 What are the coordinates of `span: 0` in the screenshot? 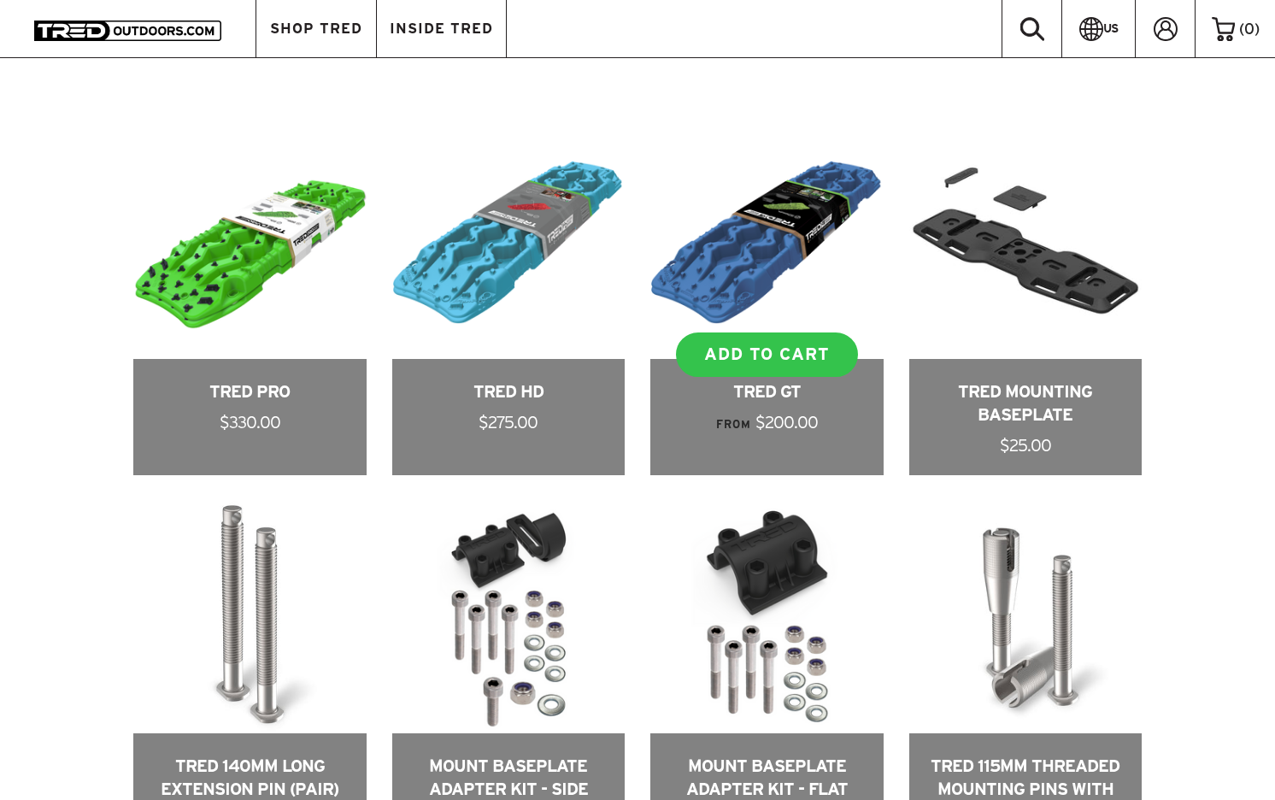 It's located at (1249, 28).